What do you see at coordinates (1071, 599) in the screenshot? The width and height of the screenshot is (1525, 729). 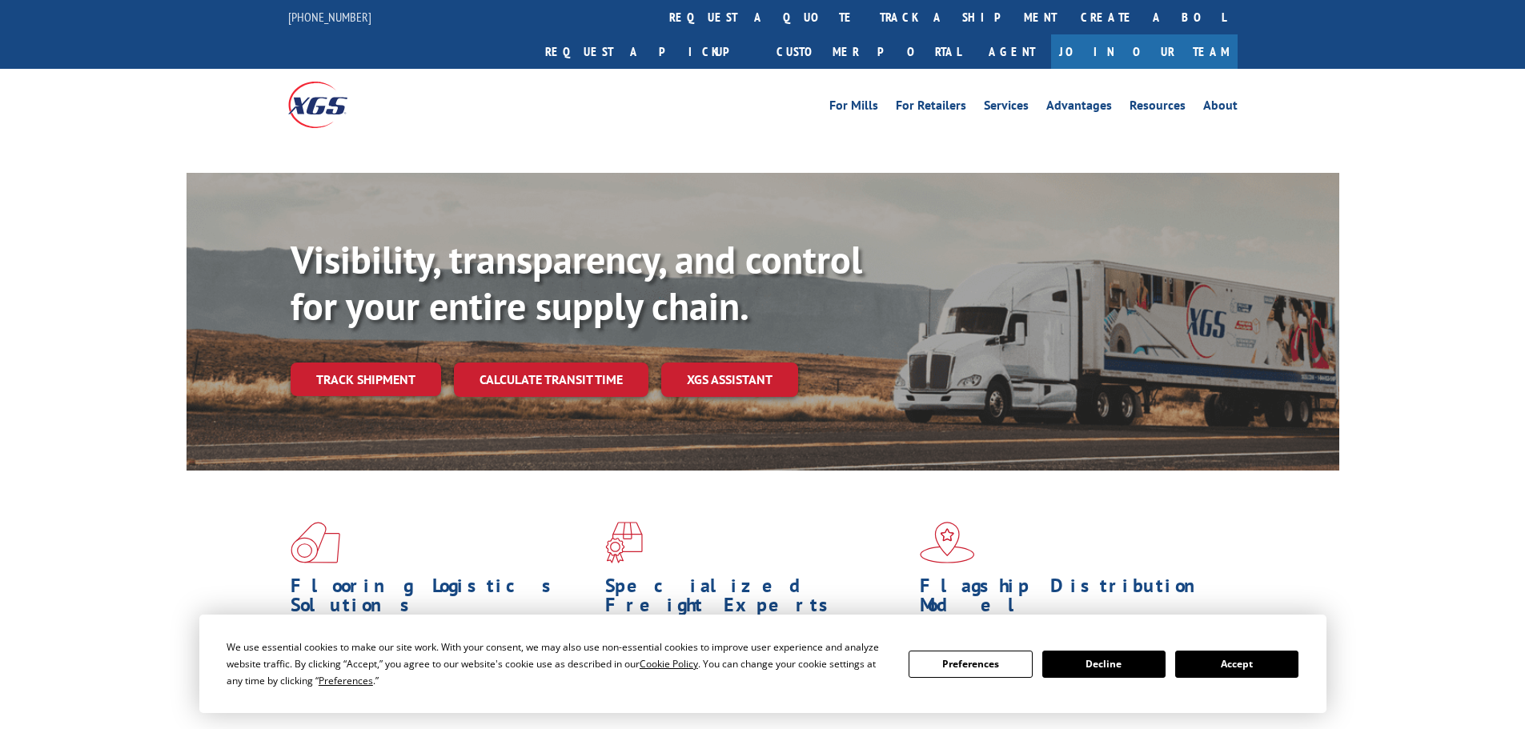 I see `h1: Flagship Distribution Model` at bounding box center [1071, 599].